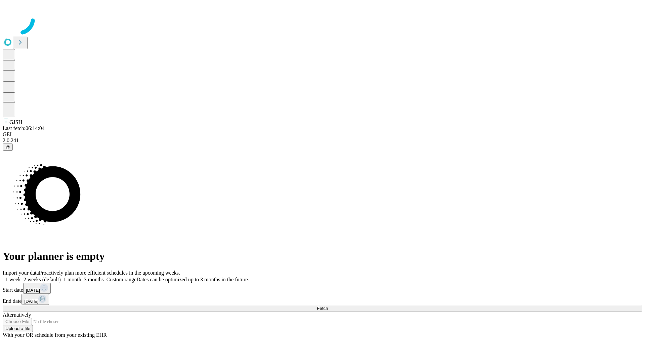  Describe the element at coordinates (94, 279) in the screenshot. I see `span: 3 months` at that location.